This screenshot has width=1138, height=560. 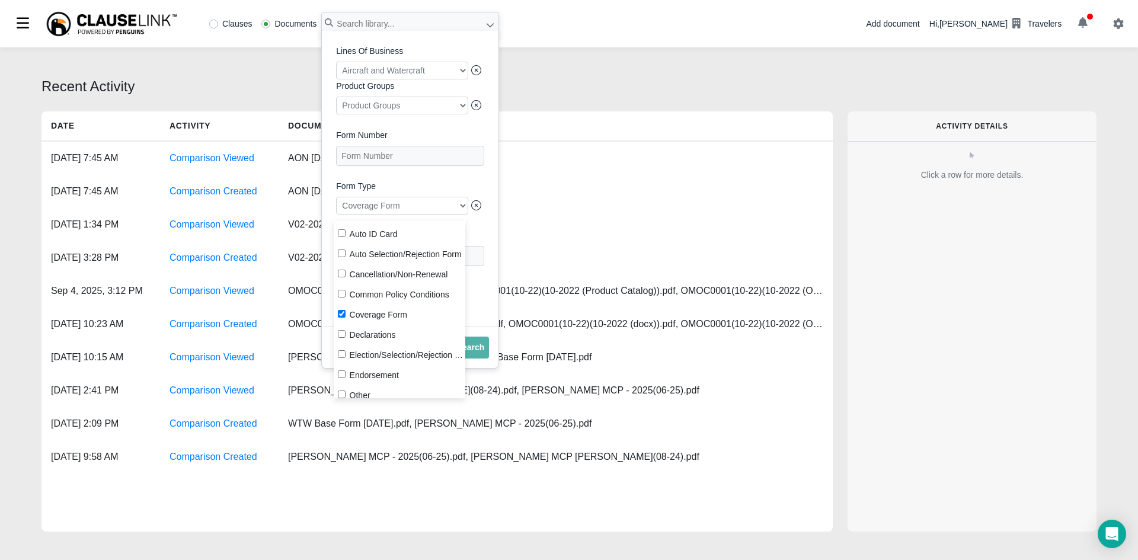 What do you see at coordinates (400, 394) in the screenshot?
I see `label: Other` at bounding box center [400, 394].